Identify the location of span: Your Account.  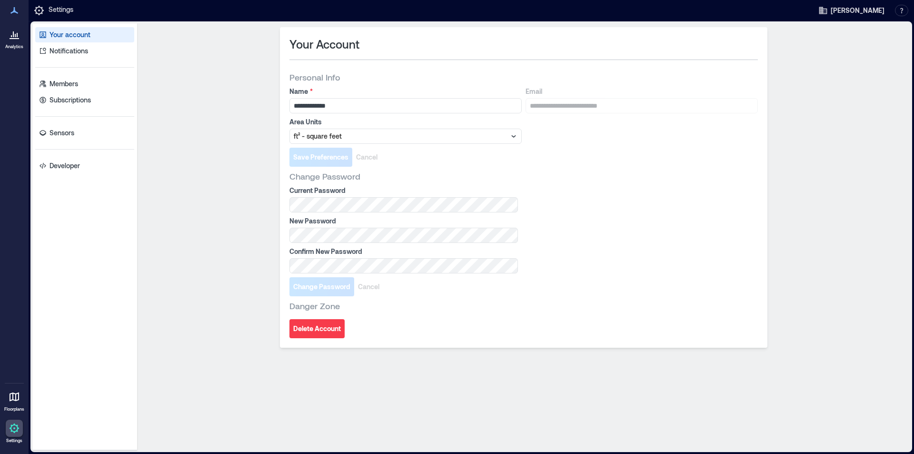
(324, 44).